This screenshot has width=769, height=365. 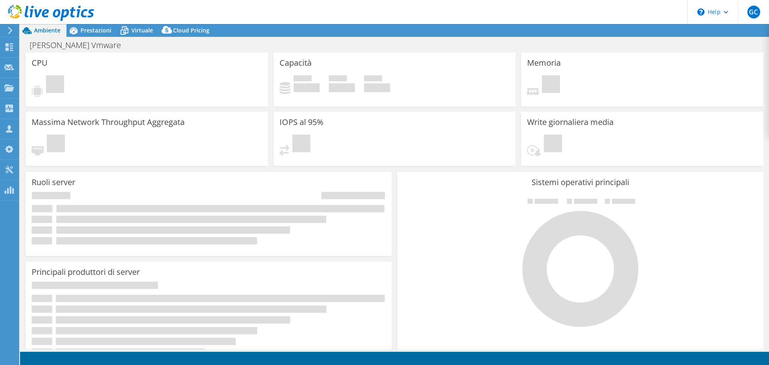 I want to click on h3: CPU, so click(x=40, y=63).